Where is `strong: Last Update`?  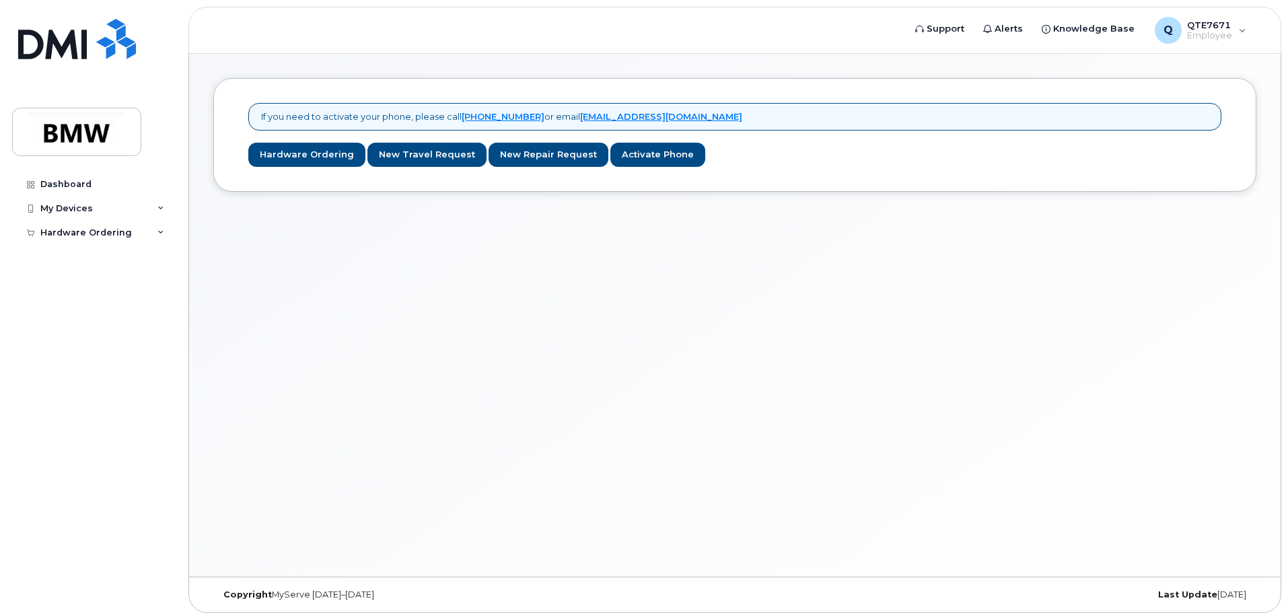 strong: Last Update is located at coordinates (1188, 594).